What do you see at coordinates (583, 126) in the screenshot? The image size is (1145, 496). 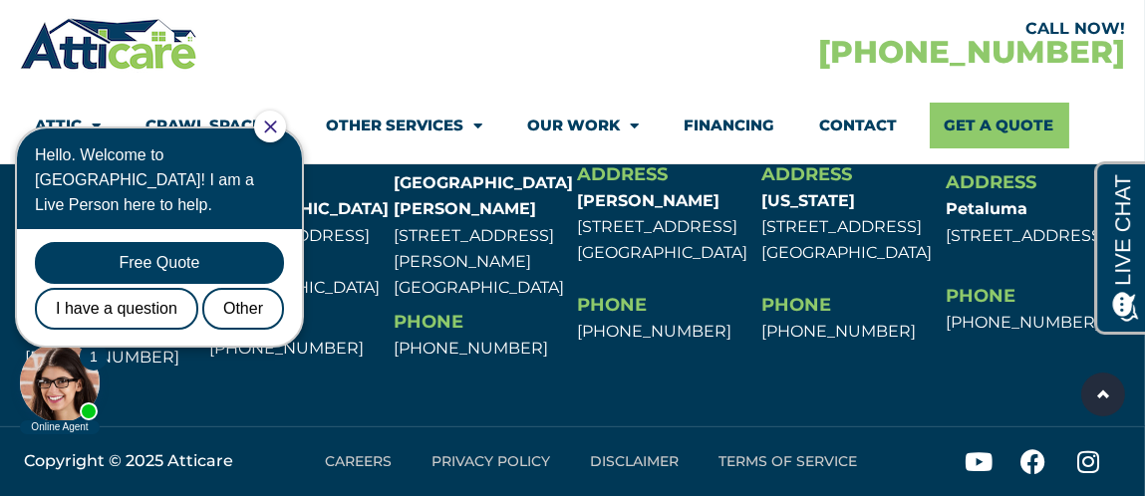 I see `a: Our Work` at bounding box center [583, 126].